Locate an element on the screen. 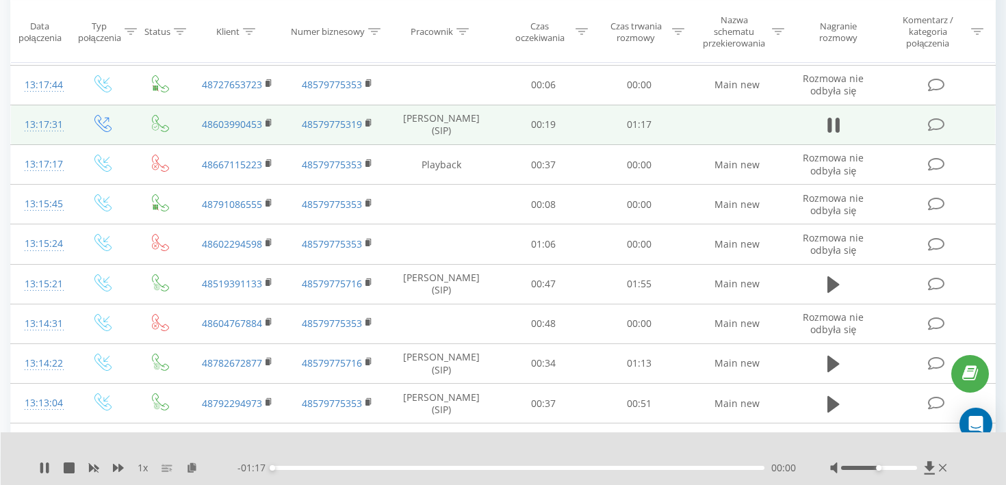 The width and height of the screenshot is (1006, 485). div: Data połączenia is located at coordinates (40, 31).